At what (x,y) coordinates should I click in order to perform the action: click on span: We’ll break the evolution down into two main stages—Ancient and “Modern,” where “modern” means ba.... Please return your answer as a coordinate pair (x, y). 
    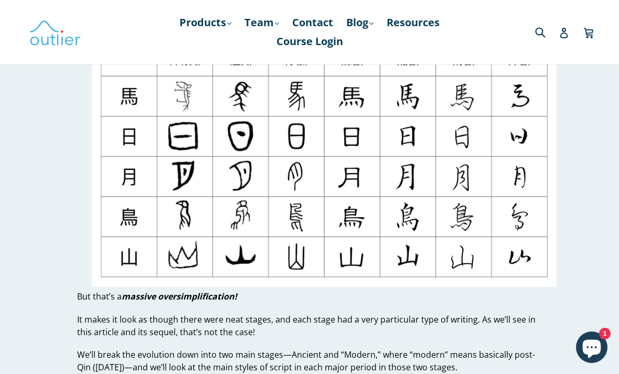
    Looking at the image, I should click on (306, 361).